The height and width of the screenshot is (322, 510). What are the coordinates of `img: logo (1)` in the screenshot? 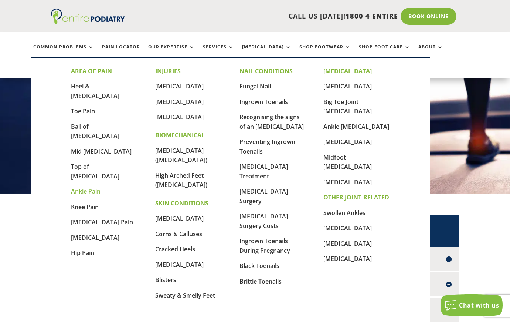 It's located at (88, 16).